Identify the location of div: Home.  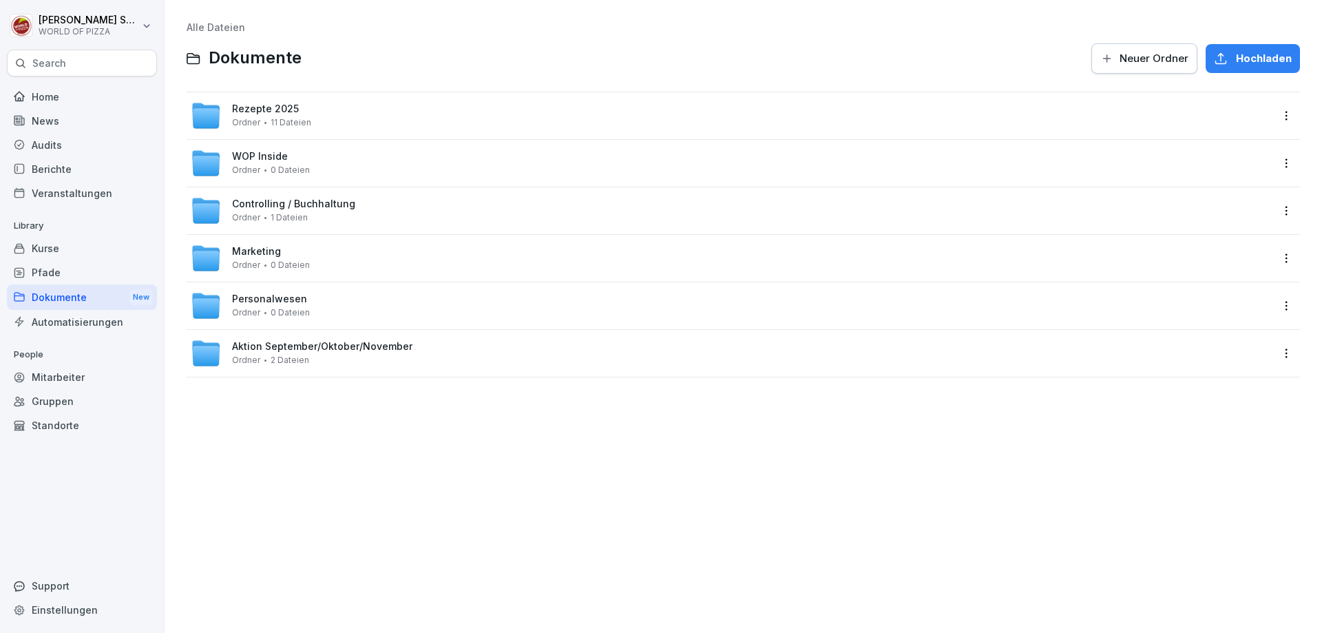
(82, 96).